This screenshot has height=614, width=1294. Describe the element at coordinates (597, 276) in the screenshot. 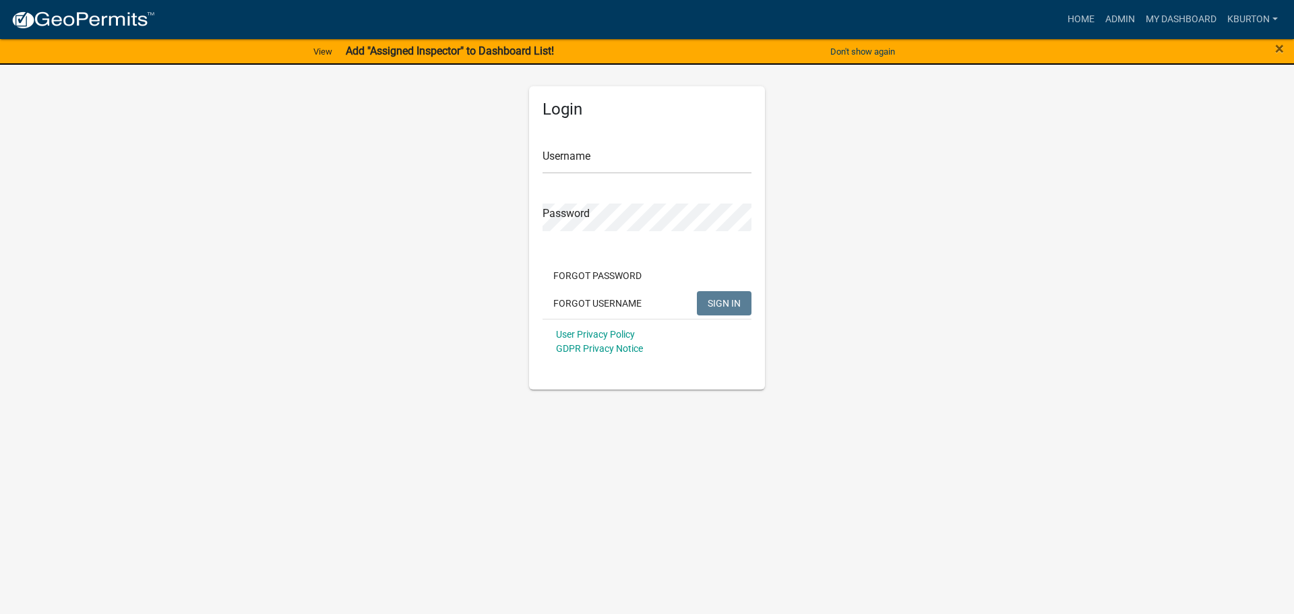

I see `button: Forgot Password` at that location.